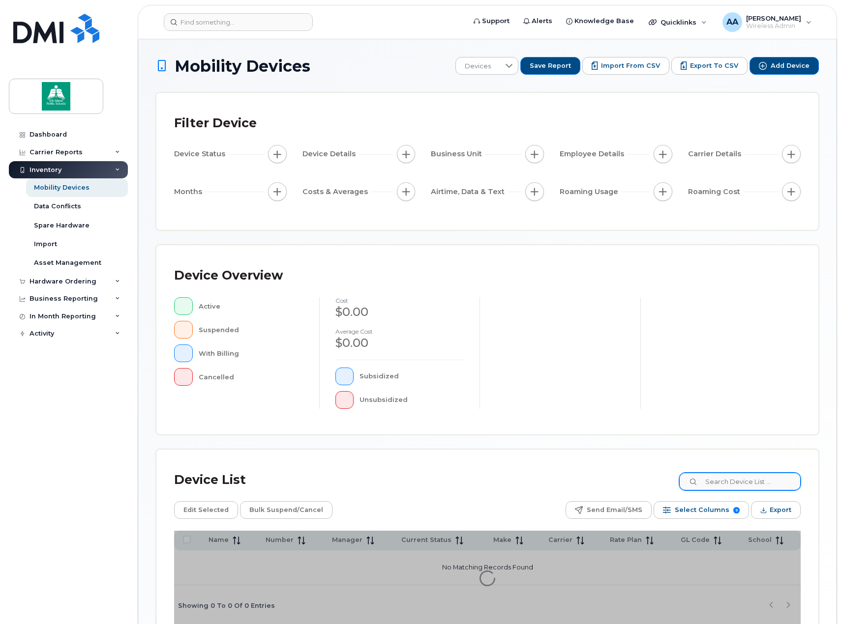 This screenshot has height=624, width=842. Describe the element at coordinates (336, 192) in the screenshot. I see `span: Costs & Averages` at that location.